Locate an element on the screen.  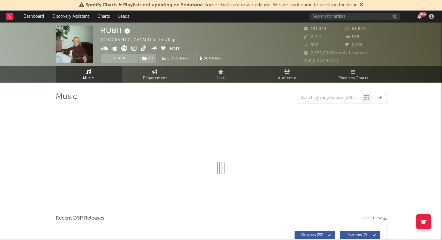
span: ( 1 ) is located at coordinates (147, 59).